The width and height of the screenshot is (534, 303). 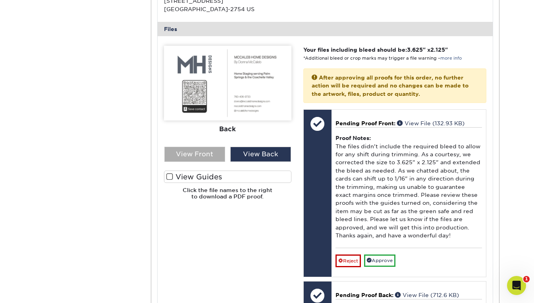 I want to click on div: View Front, so click(x=195, y=154).